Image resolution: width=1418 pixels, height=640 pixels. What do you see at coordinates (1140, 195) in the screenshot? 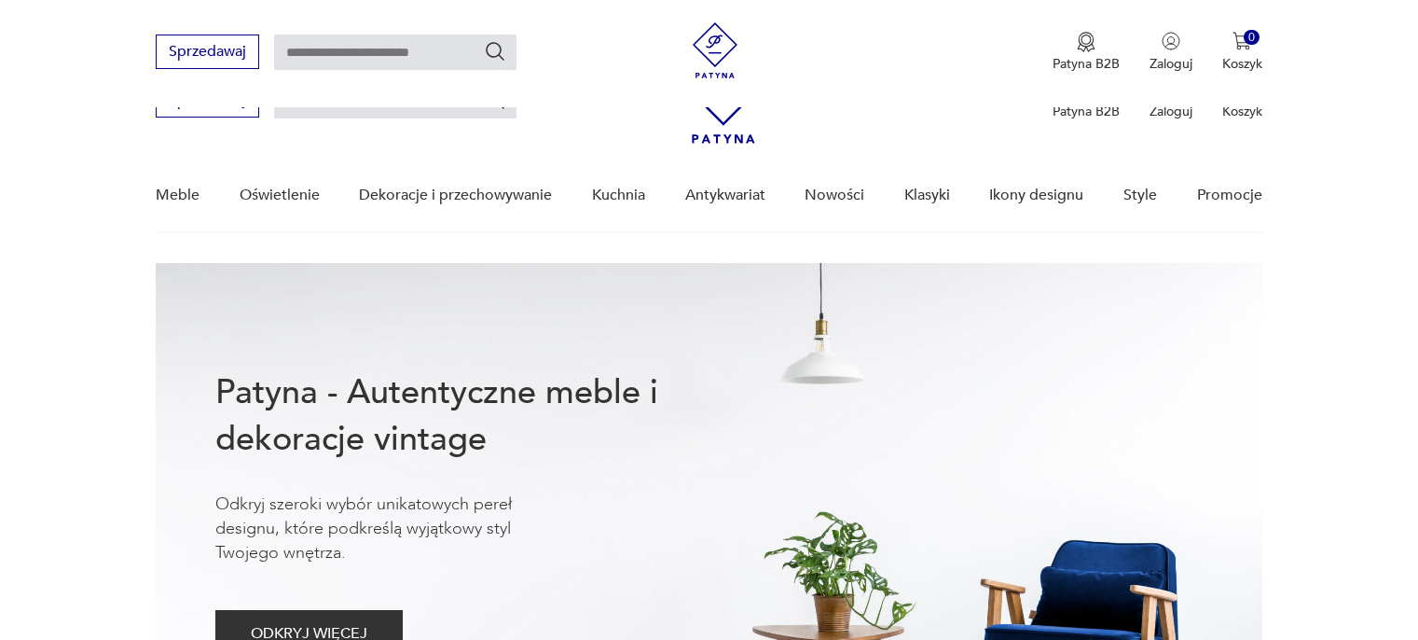
I see `a: Style` at bounding box center [1140, 195].